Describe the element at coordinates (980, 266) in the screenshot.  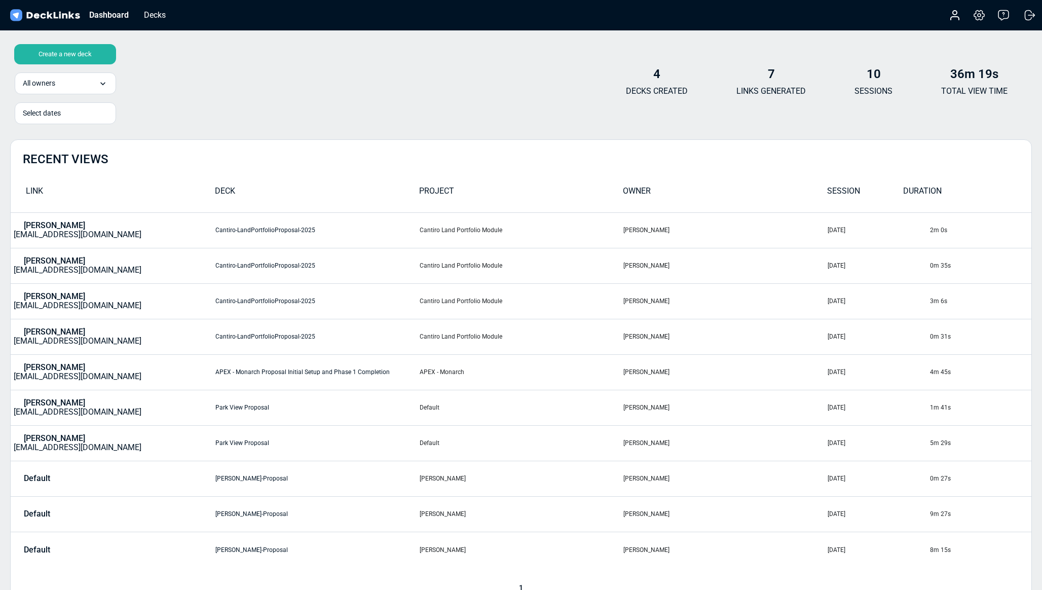
I see `div: 0m 35s` at that location.